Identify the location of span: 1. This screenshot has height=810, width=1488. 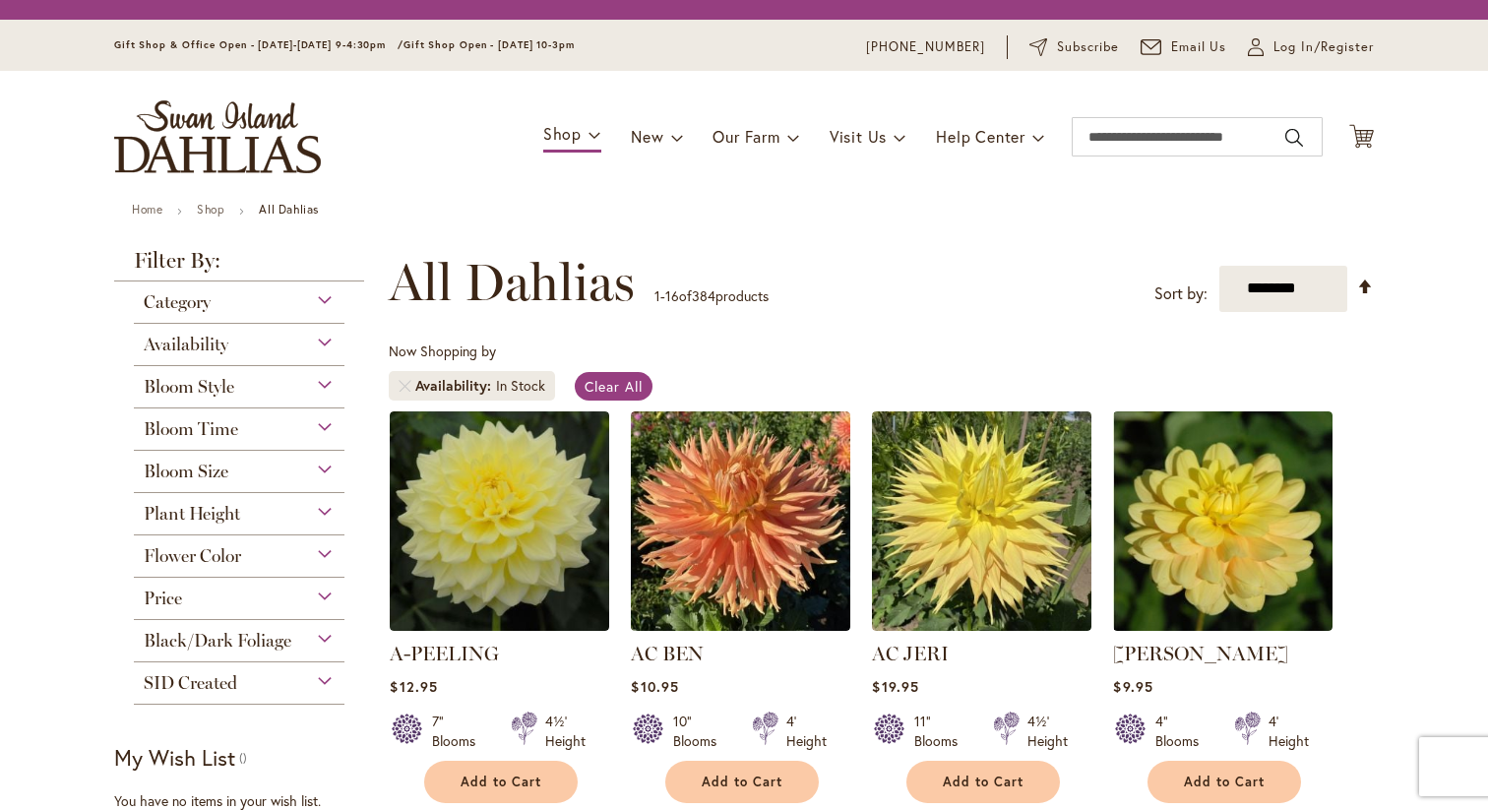
(658, 295).